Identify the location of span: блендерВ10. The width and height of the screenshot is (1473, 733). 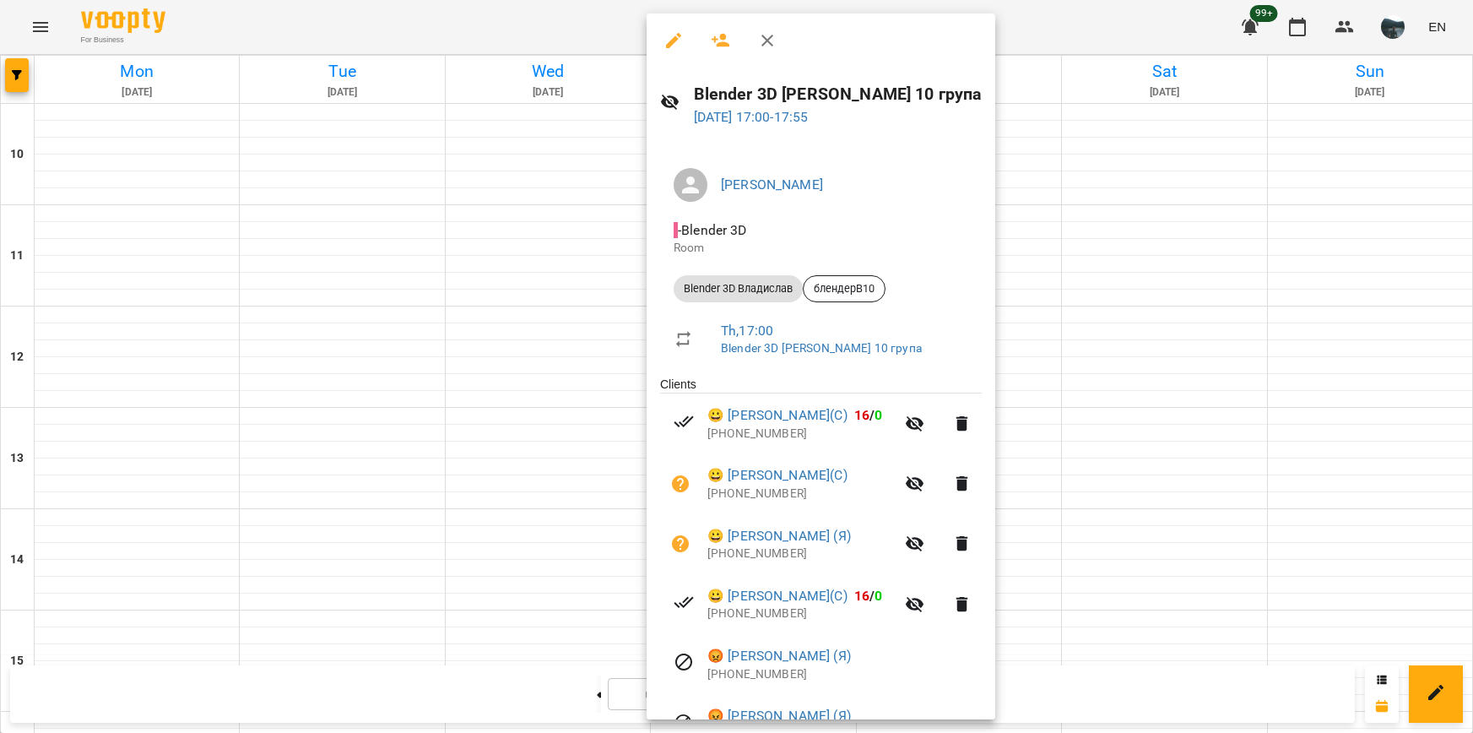
(844, 289).